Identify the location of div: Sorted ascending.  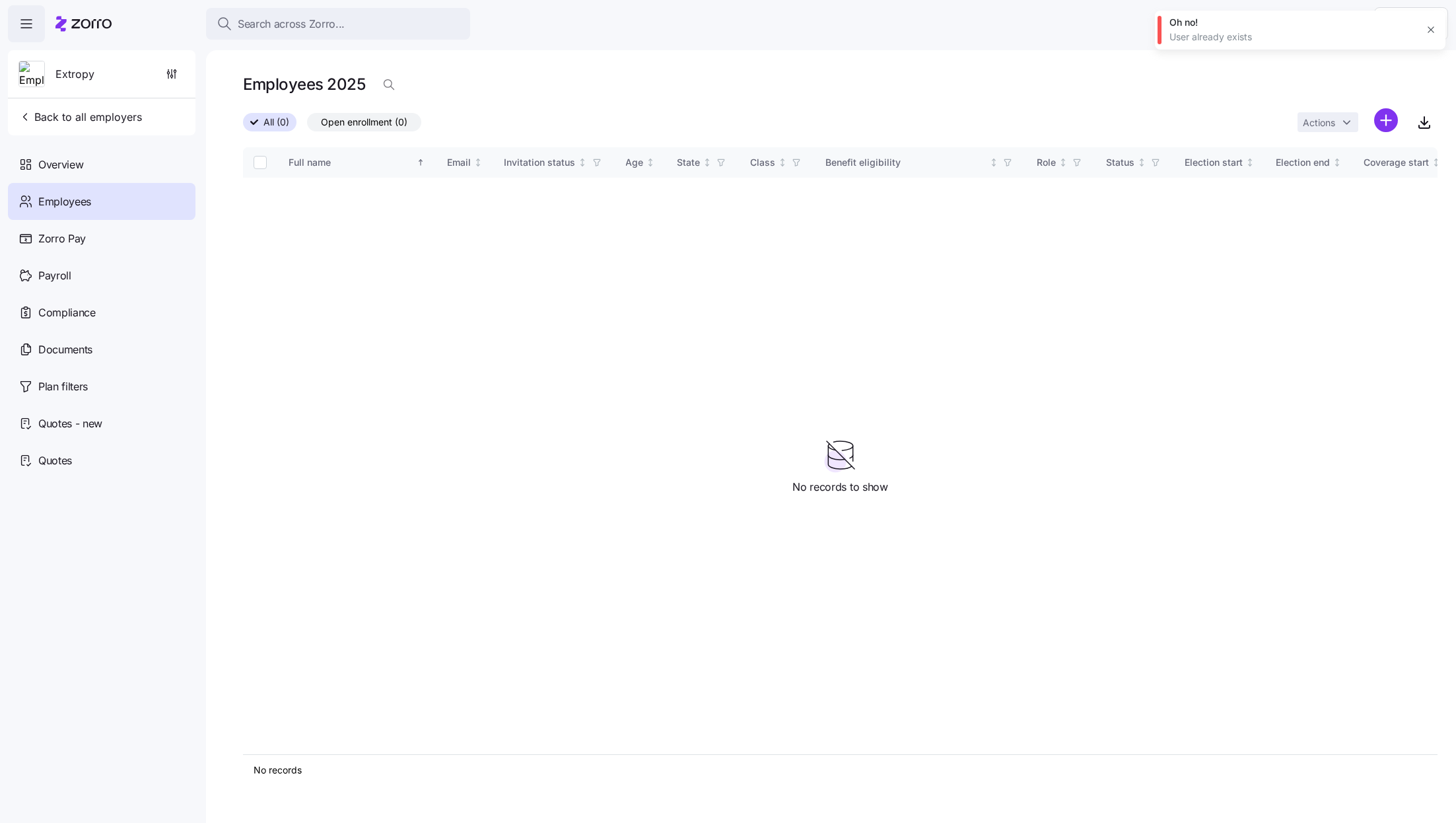
(421, 163).